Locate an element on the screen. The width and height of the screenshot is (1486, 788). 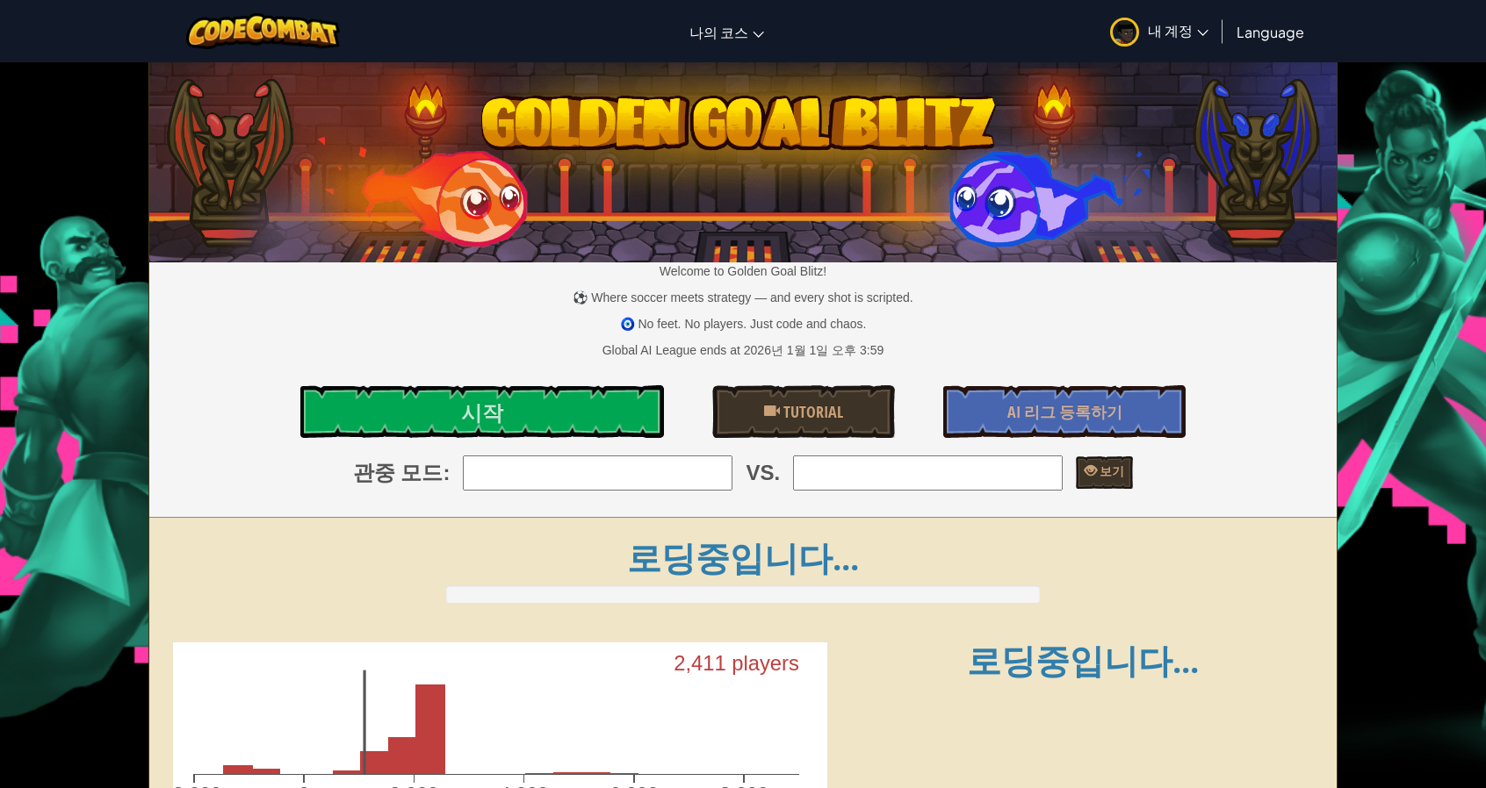
span: 나의 코스 is located at coordinates (718, 32).